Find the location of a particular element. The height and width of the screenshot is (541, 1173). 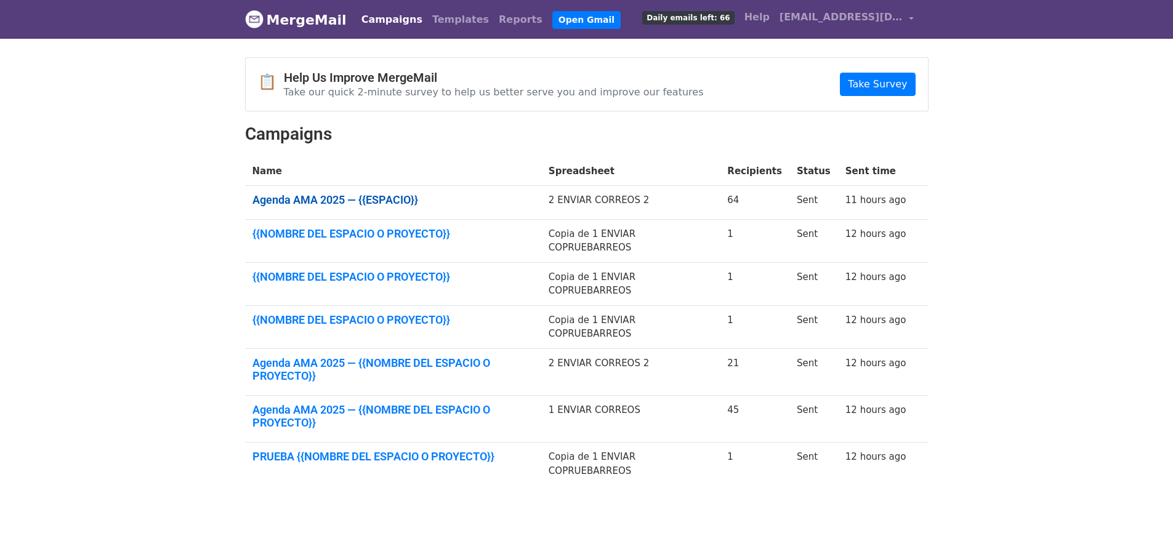

td: 21 is located at coordinates (754, 372).